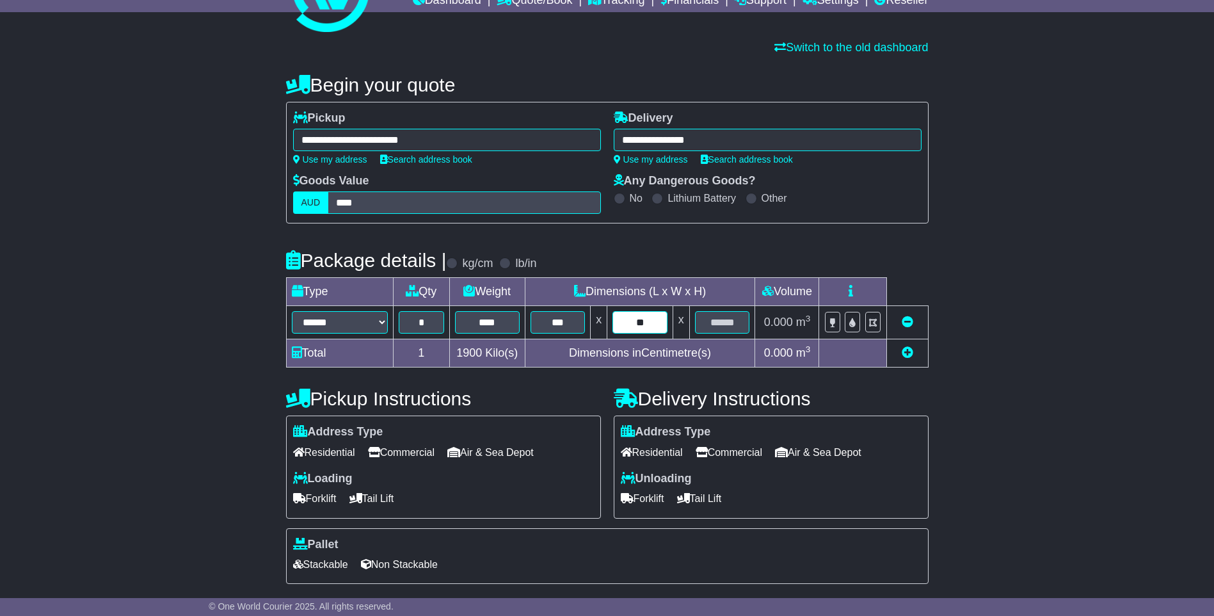  Describe the element at coordinates (301, 606) in the screenshot. I see `span: © One World Courier 2025. All rights reserved.` at that location.